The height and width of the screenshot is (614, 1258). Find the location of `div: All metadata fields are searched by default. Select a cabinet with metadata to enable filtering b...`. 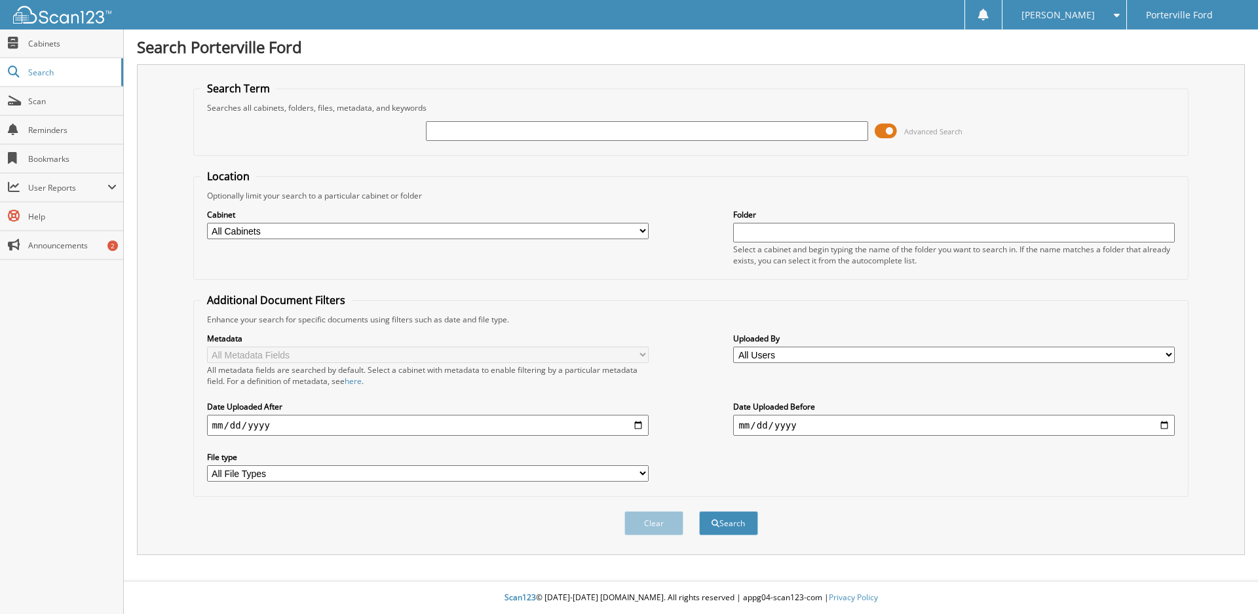

div: All metadata fields are searched by default. Select a cabinet with metadata to enable filtering b... is located at coordinates (428, 375).